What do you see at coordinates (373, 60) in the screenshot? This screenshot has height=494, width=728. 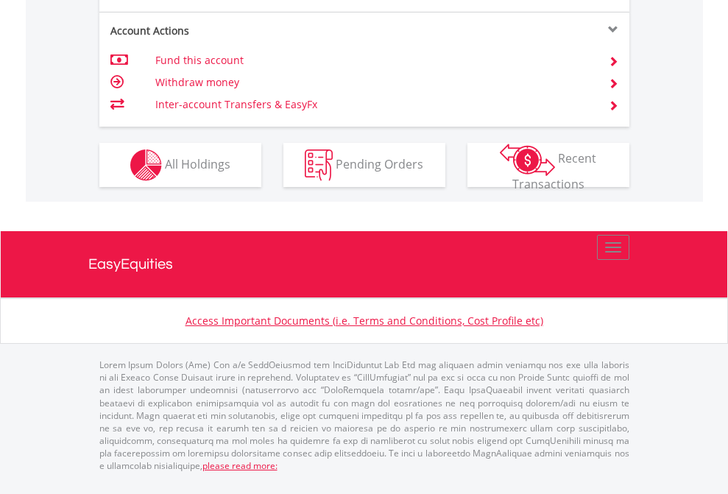 I see `td: Fund this account` at bounding box center [373, 60].